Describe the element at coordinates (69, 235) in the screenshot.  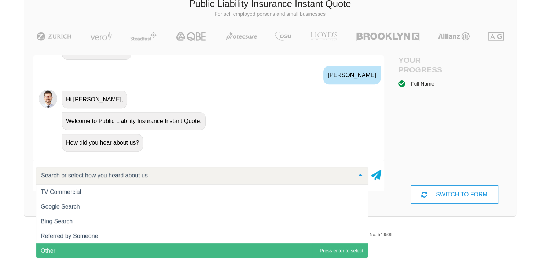
I see `span: Referred by Someone` at that location.